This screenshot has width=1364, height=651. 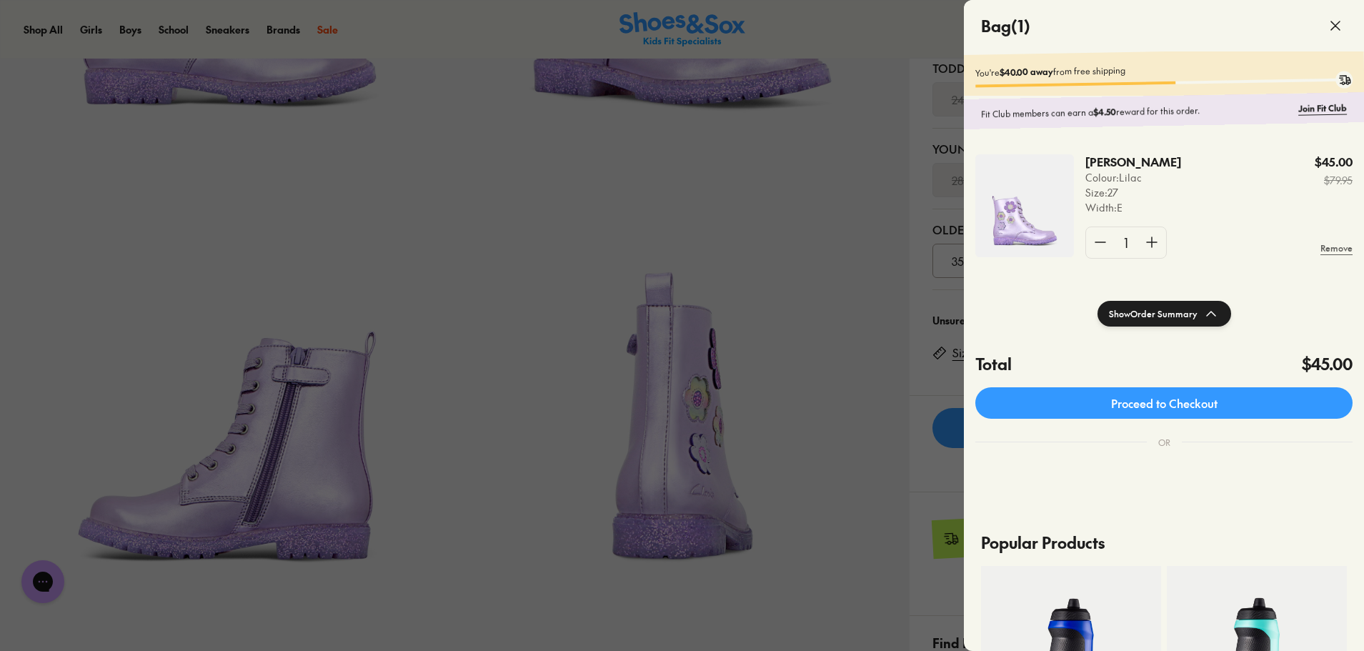 I want to click on a: Proceed to Checkout, so click(x=1164, y=403).